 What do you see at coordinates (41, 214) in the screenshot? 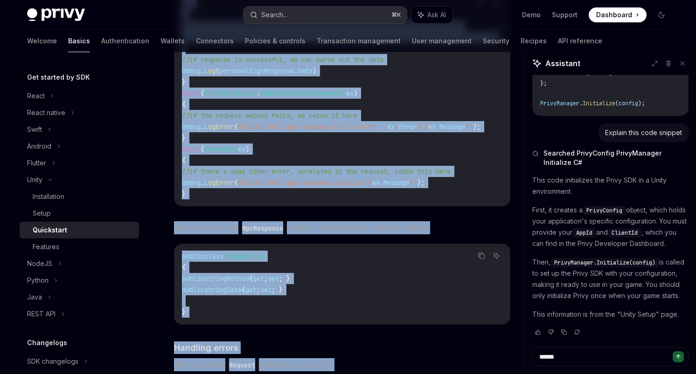
I see `div: Setup` at bounding box center [41, 214].